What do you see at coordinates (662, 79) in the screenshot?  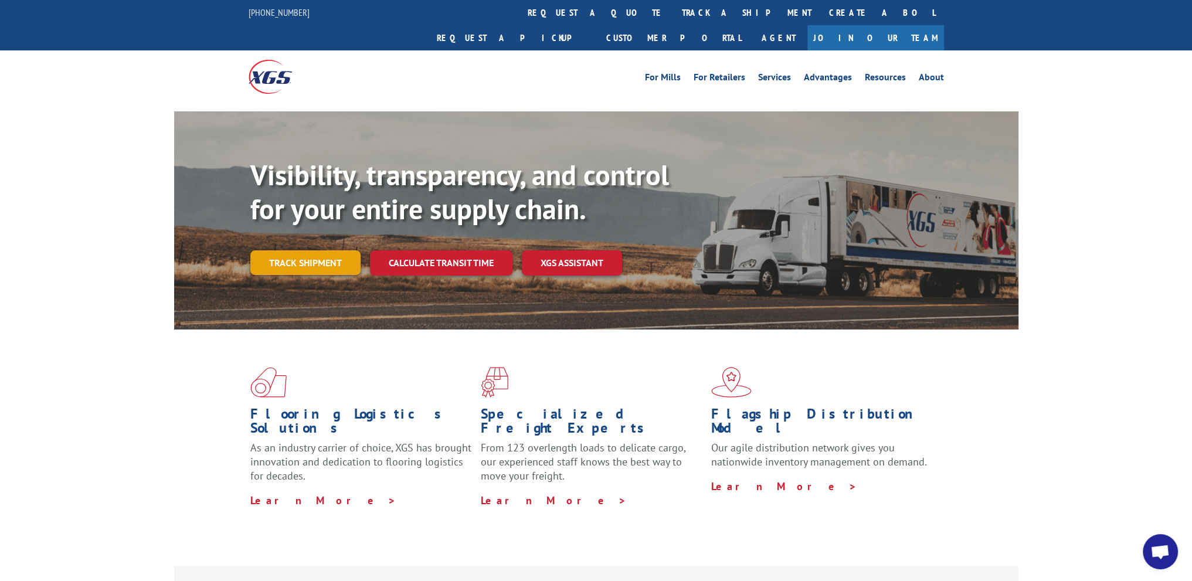 I see `a: For Mills` at bounding box center [662, 79].